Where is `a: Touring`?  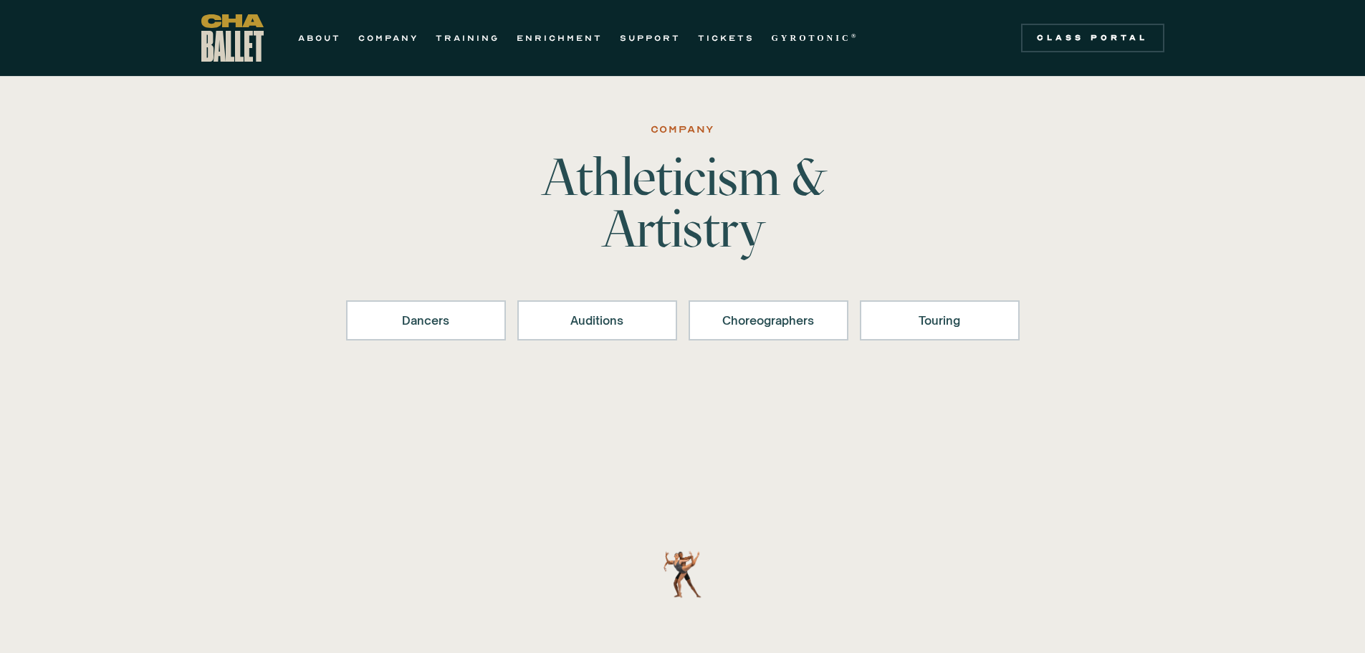 a: Touring is located at coordinates (940, 320).